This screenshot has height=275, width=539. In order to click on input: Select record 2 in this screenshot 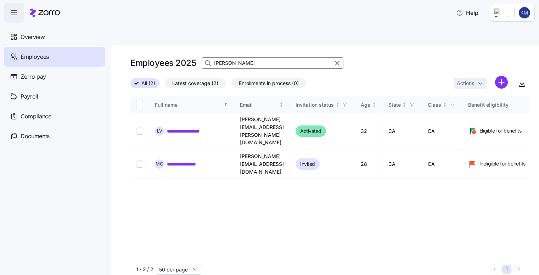, I will do `click(140, 164)`.